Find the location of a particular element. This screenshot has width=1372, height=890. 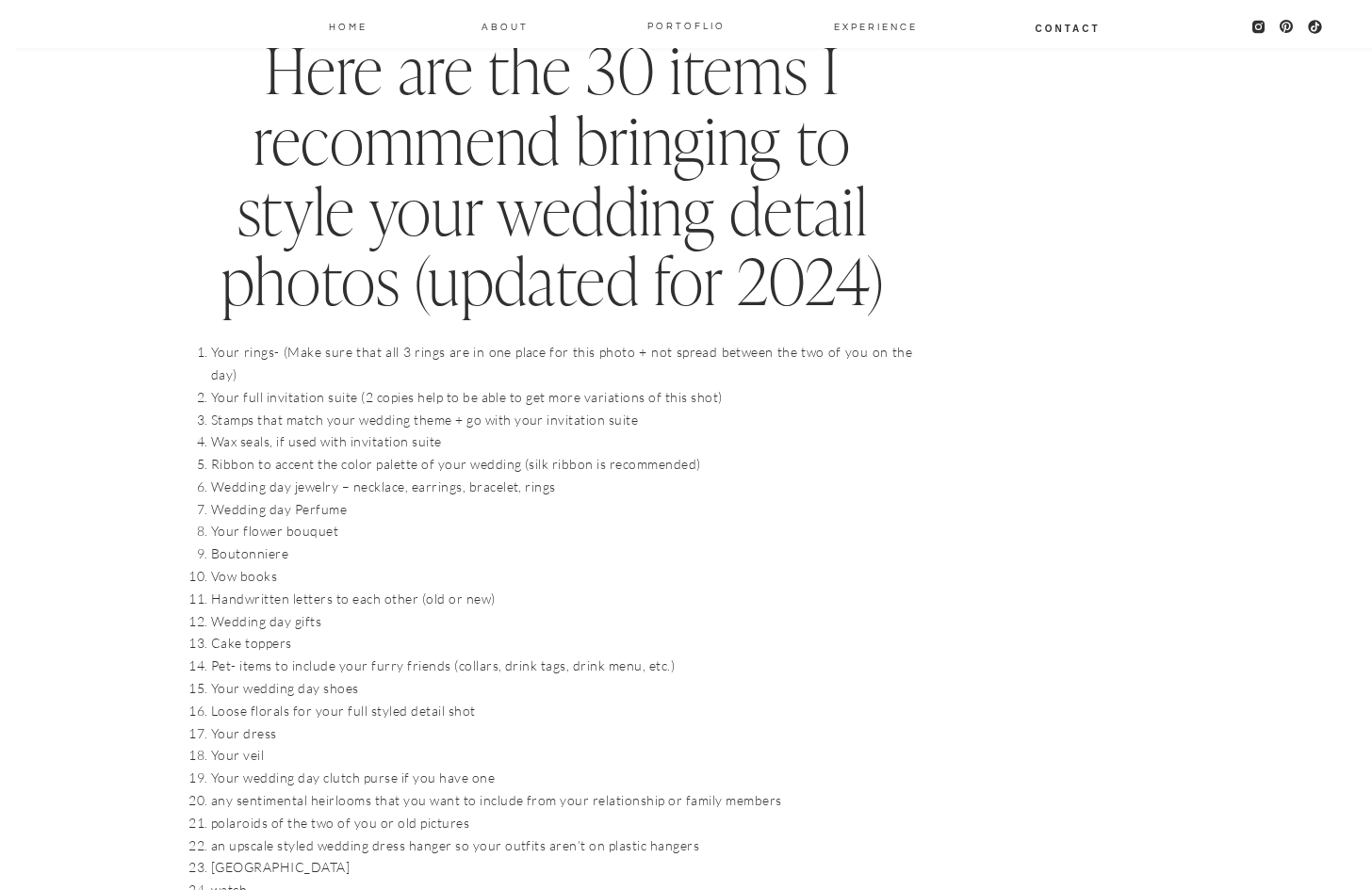

li: Your veil is located at coordinates (562, 756).